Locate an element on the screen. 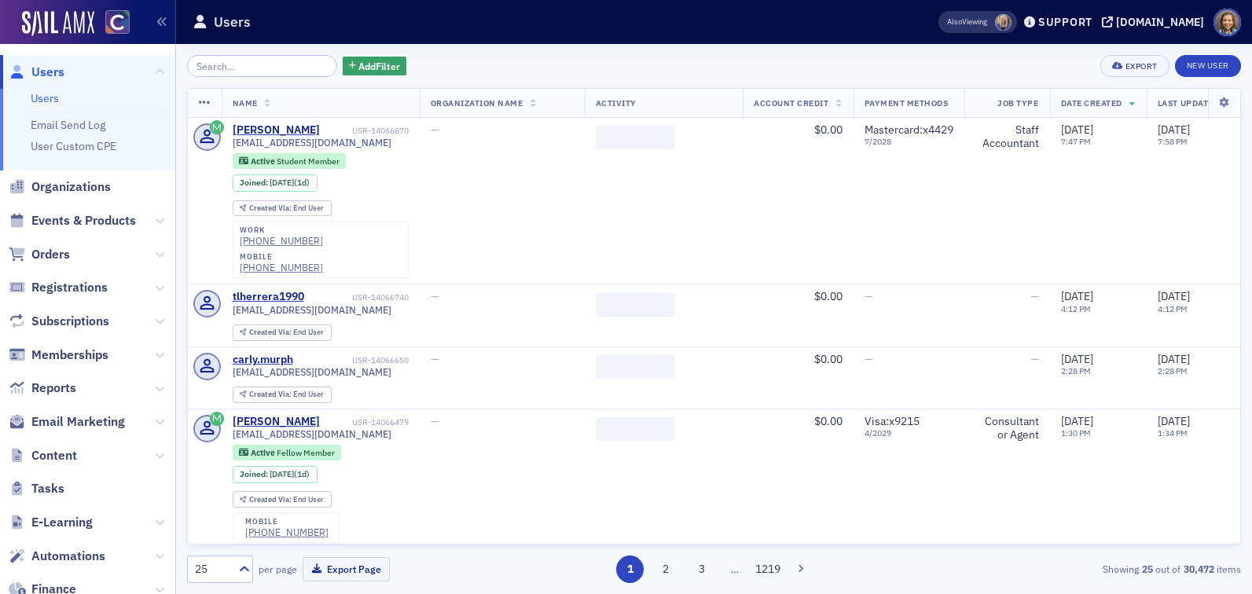 The width and height of the screenshot is (1252, 594). div: USR-14066740 is located at coordinates (358, 297).